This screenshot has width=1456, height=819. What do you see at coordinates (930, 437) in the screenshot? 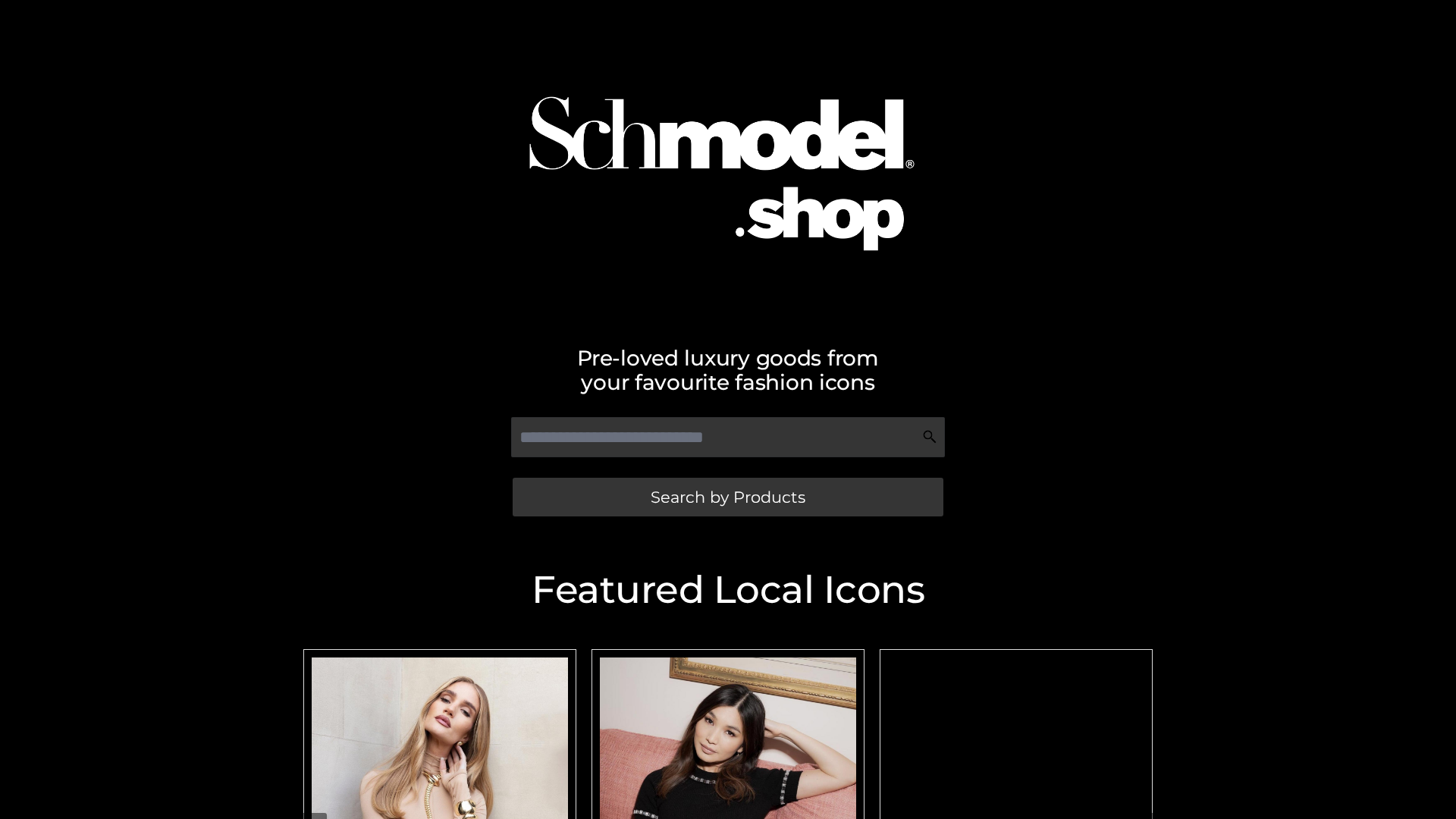
I see `img: Search Icon` at bounding box center [930, 437].